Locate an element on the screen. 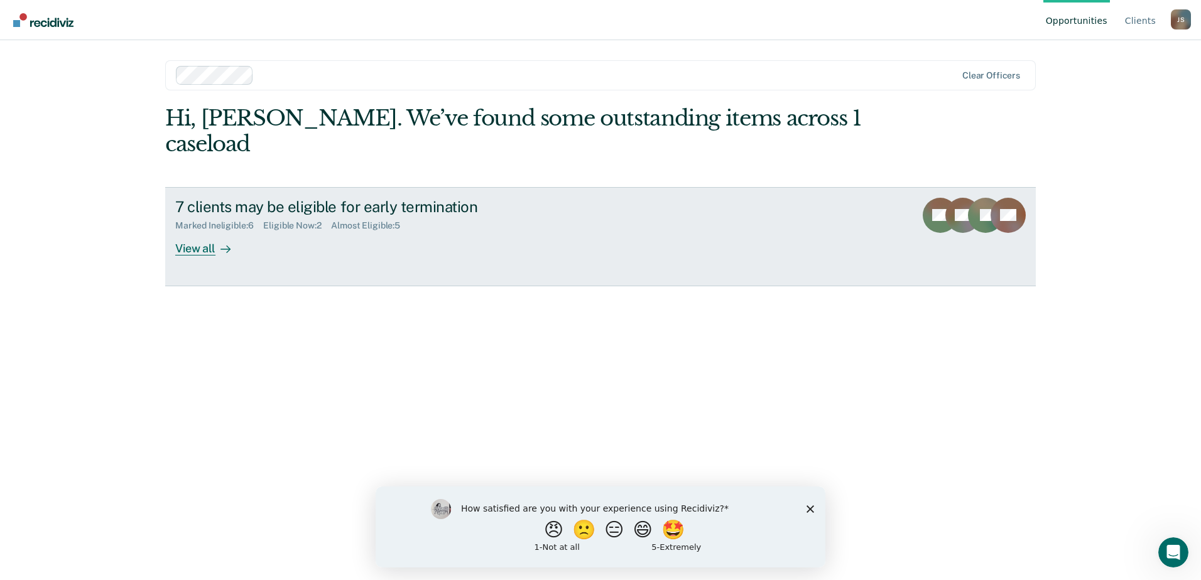 This screenshot has height=580, width=1201. div: 7 clients may be eligible for early termination is located at coordinates (396, 207).